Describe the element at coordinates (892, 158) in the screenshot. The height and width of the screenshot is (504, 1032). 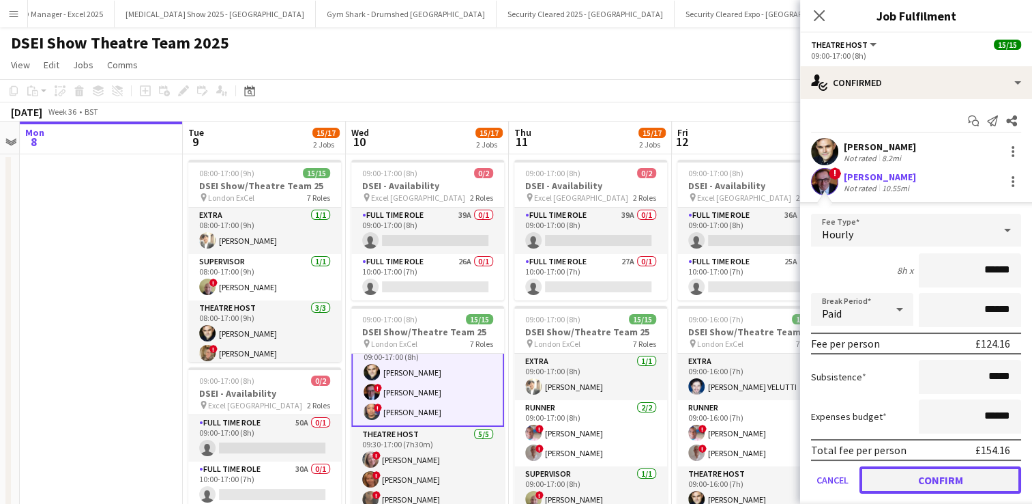
I see `div: 8.2mi` at that location.